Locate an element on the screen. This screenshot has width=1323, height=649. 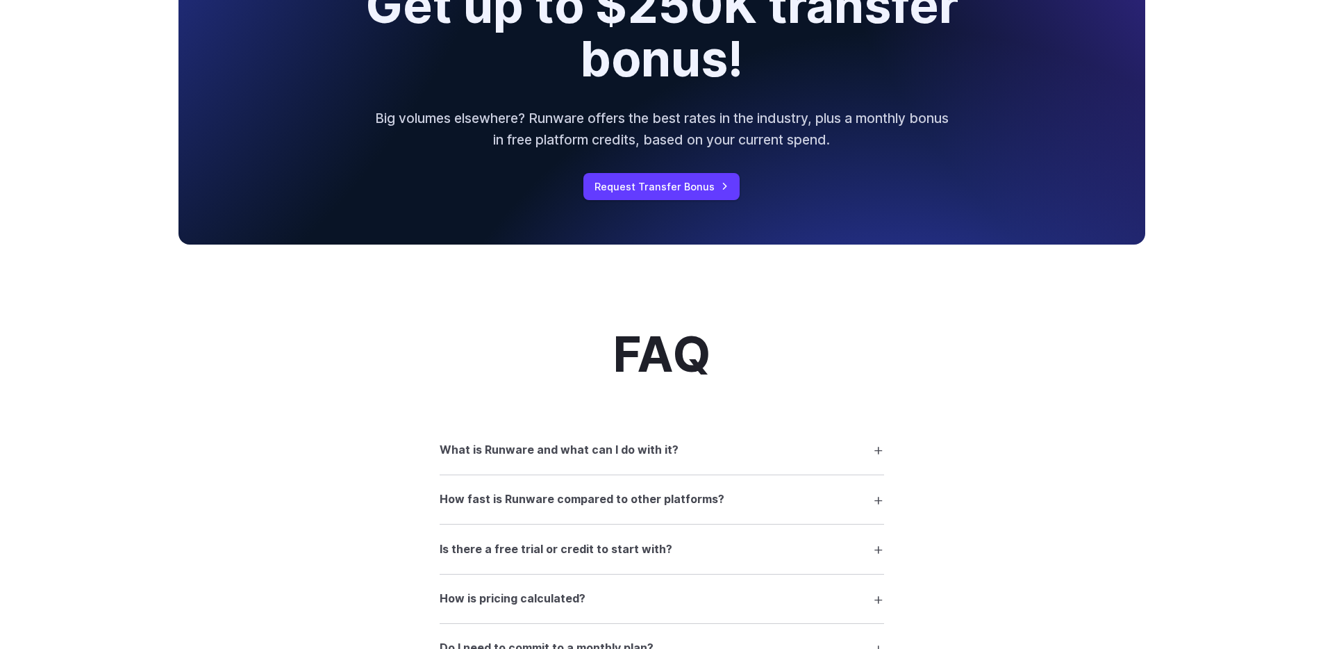
h3: Is there a free trial or credit to start with? is located at coordinates (556, 550).